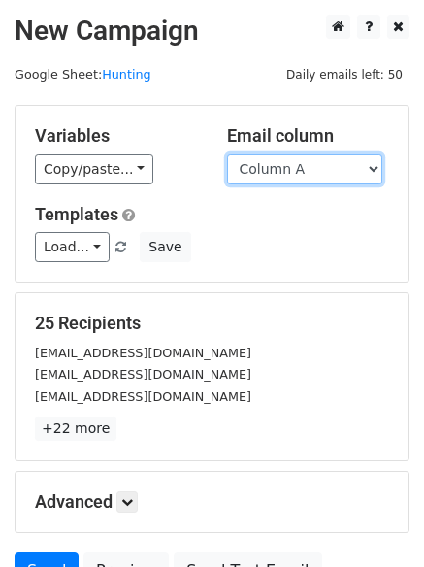 The image size is (424, 567). What do you see at coordinates (212, 323) in the screenshot?
I see `h5: 25 Recipients` at bounding box center [212, 323].